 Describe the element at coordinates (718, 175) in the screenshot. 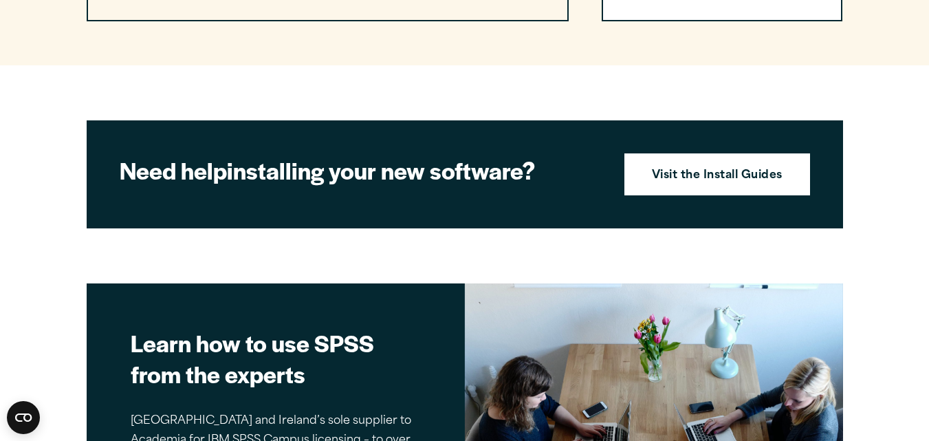

I see `a: Visit the Install Guides` at that location.